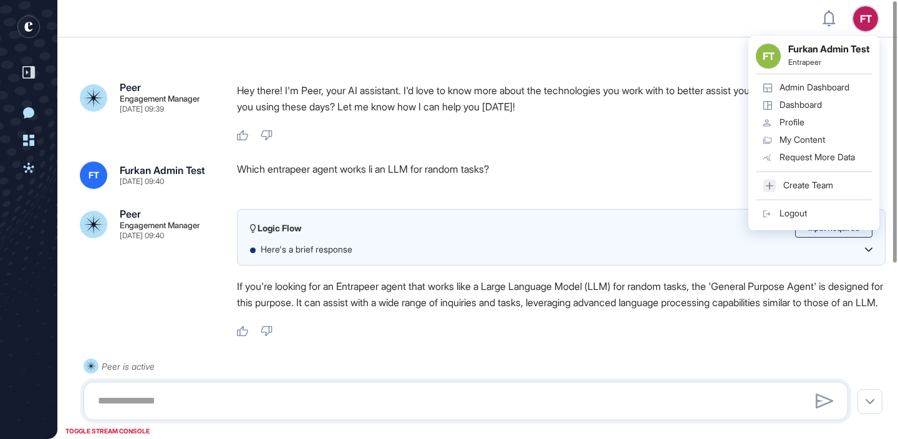  I want to click on button: FT, so click(865, 19).